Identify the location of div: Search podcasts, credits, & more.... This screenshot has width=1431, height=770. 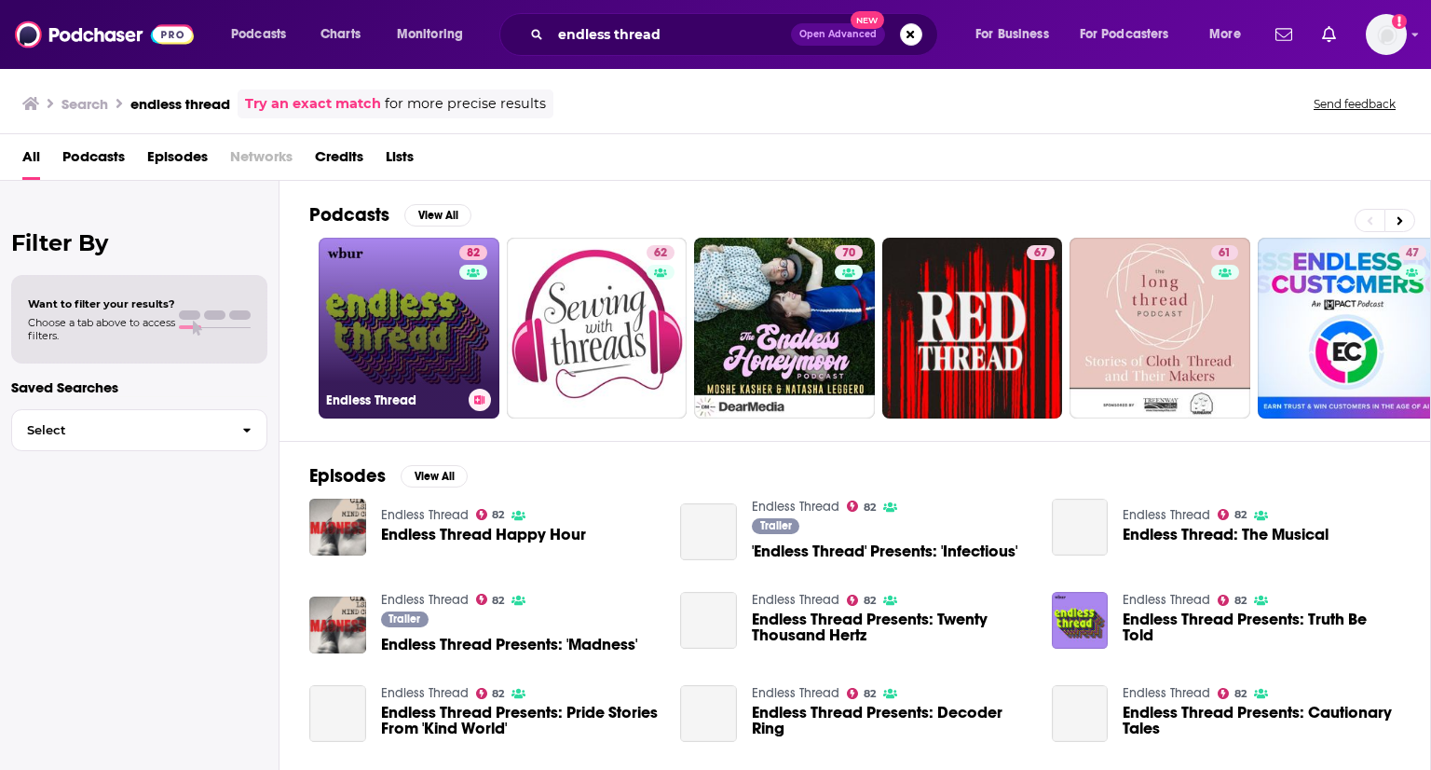
(736, 34).